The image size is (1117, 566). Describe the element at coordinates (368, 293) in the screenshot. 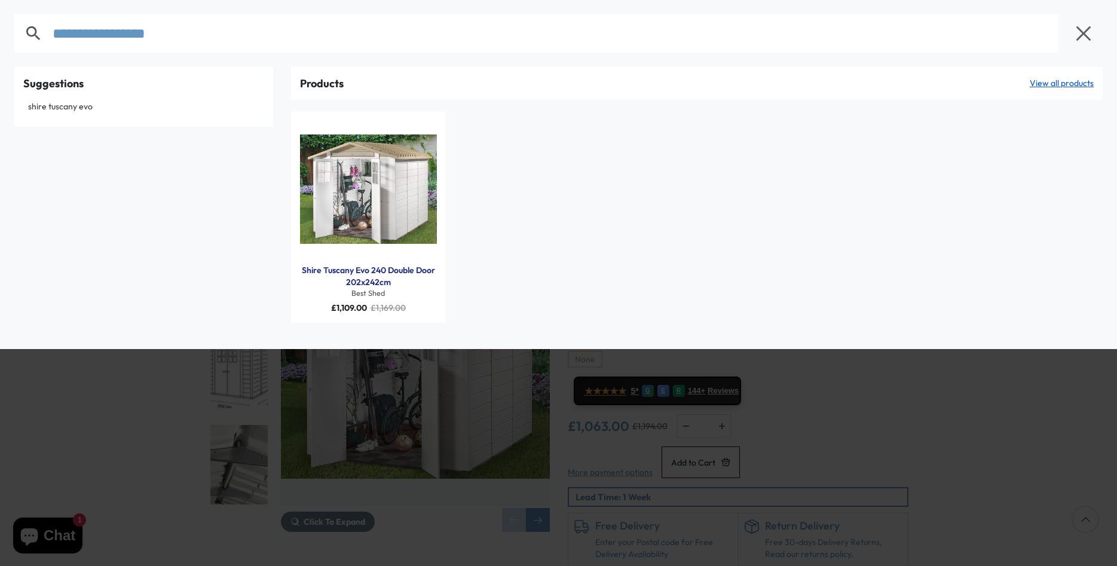

I see `div: Best Shed` at that location.